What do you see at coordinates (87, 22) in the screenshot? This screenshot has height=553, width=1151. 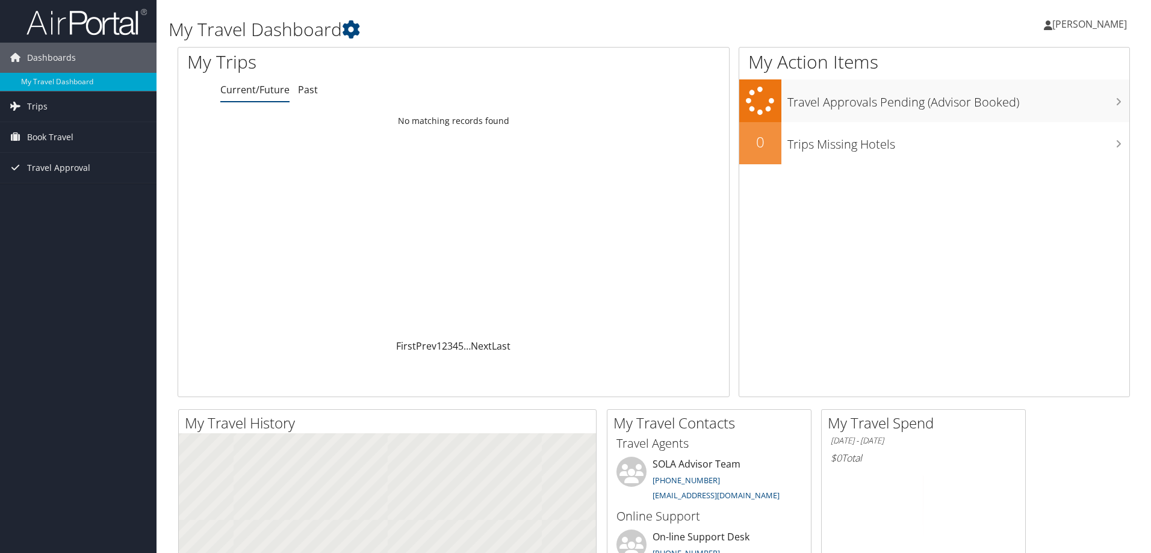 I see `img: airportal-logo.png` at bounding box center [87, 22].